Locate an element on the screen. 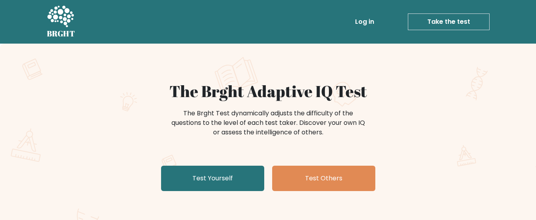  h5: BRGHT is located at coordinates (61, 34).